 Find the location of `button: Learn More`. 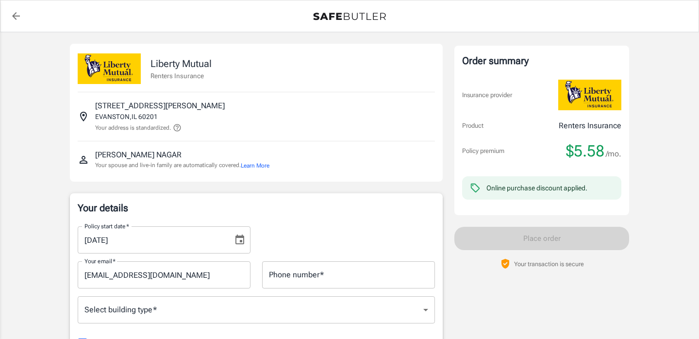

button: Learn More is located at coordinates (255, 166).